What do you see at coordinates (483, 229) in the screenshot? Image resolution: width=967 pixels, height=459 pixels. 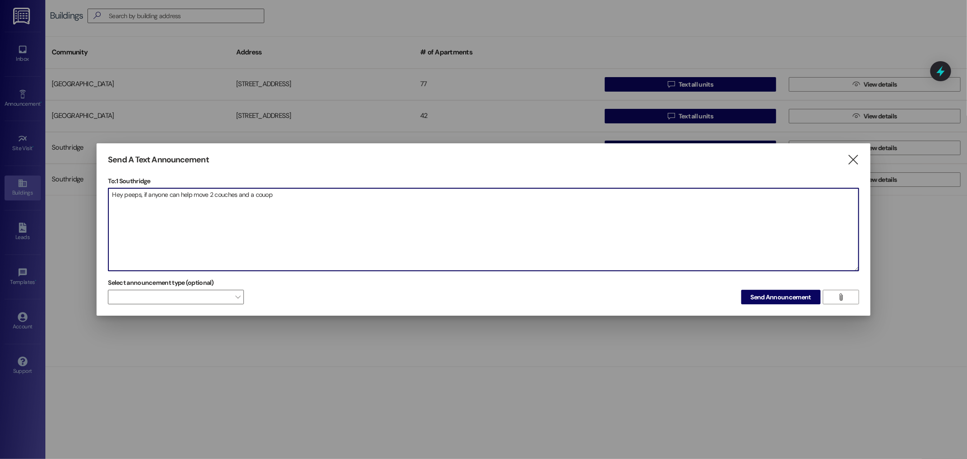 I see `textarea: Hey peeps, if anyone can help move 2 couches and a couop` at bounding box center [483, 229].